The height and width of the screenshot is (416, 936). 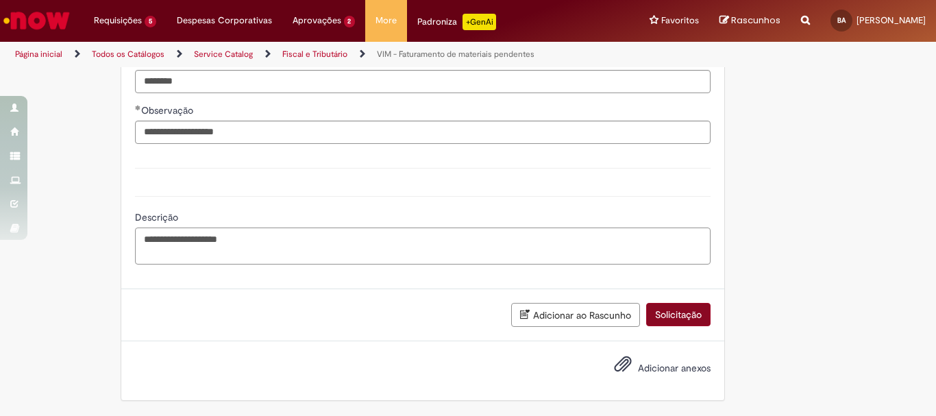 I want to click on a: Todos os Catálogos, so click(x=128, y=54).